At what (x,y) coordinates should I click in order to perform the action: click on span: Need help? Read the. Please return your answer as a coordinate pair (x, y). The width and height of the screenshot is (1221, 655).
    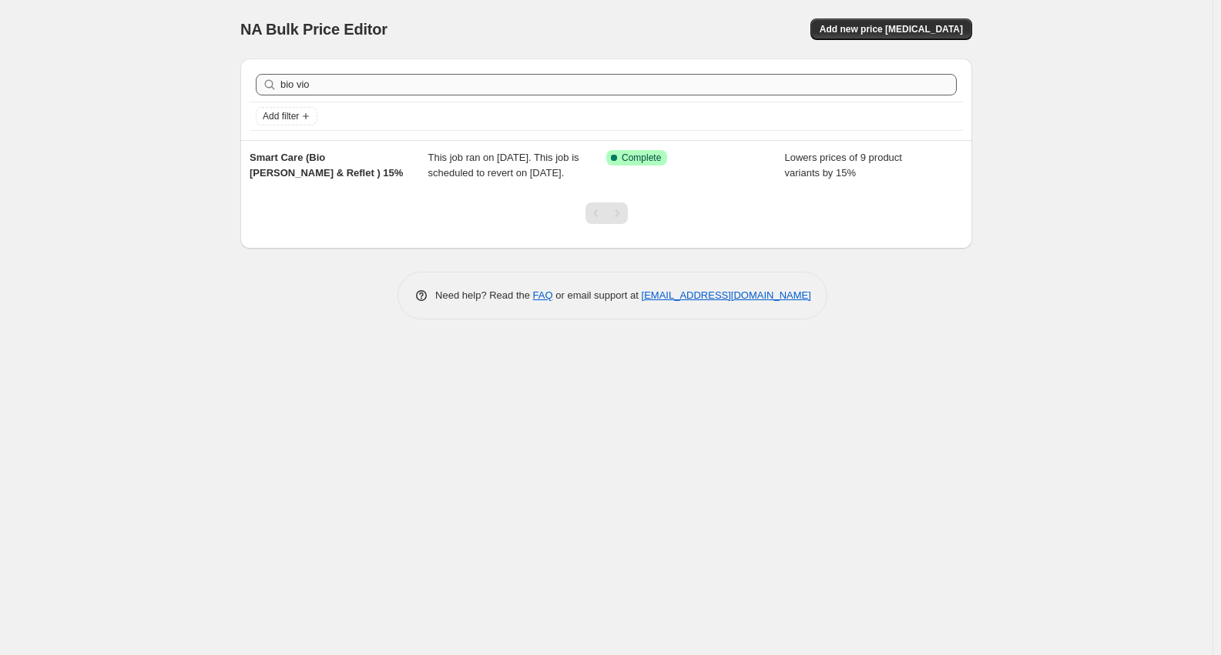
    Looking at the image, I should click on (484, 295).